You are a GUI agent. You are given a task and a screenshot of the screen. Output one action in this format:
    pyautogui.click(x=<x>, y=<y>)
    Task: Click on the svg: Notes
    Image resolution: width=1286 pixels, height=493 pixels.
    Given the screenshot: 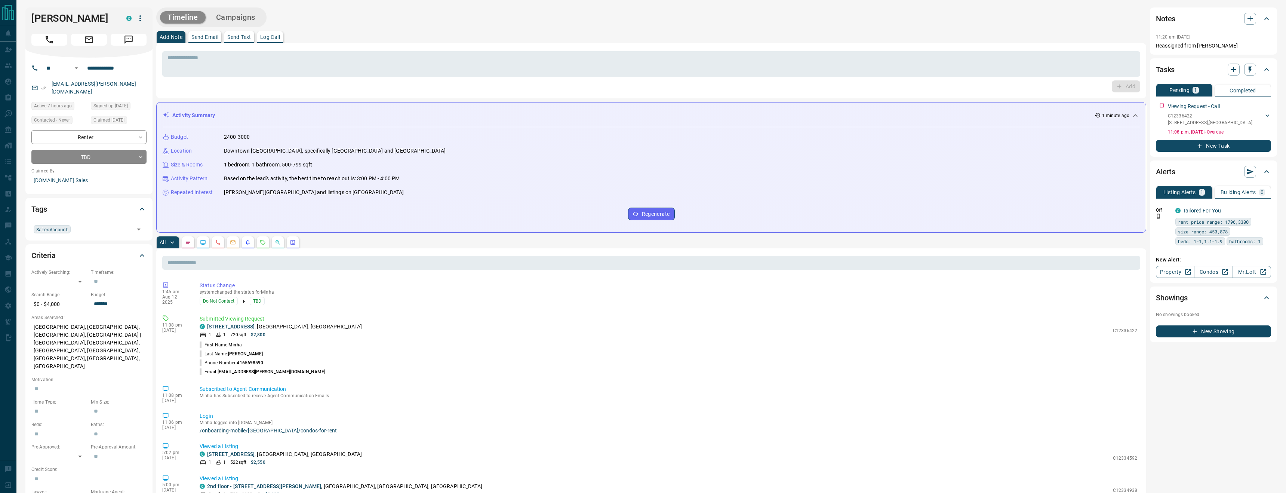 What is the action you would take?
    pyautogui.click(x=188, y=242)
    